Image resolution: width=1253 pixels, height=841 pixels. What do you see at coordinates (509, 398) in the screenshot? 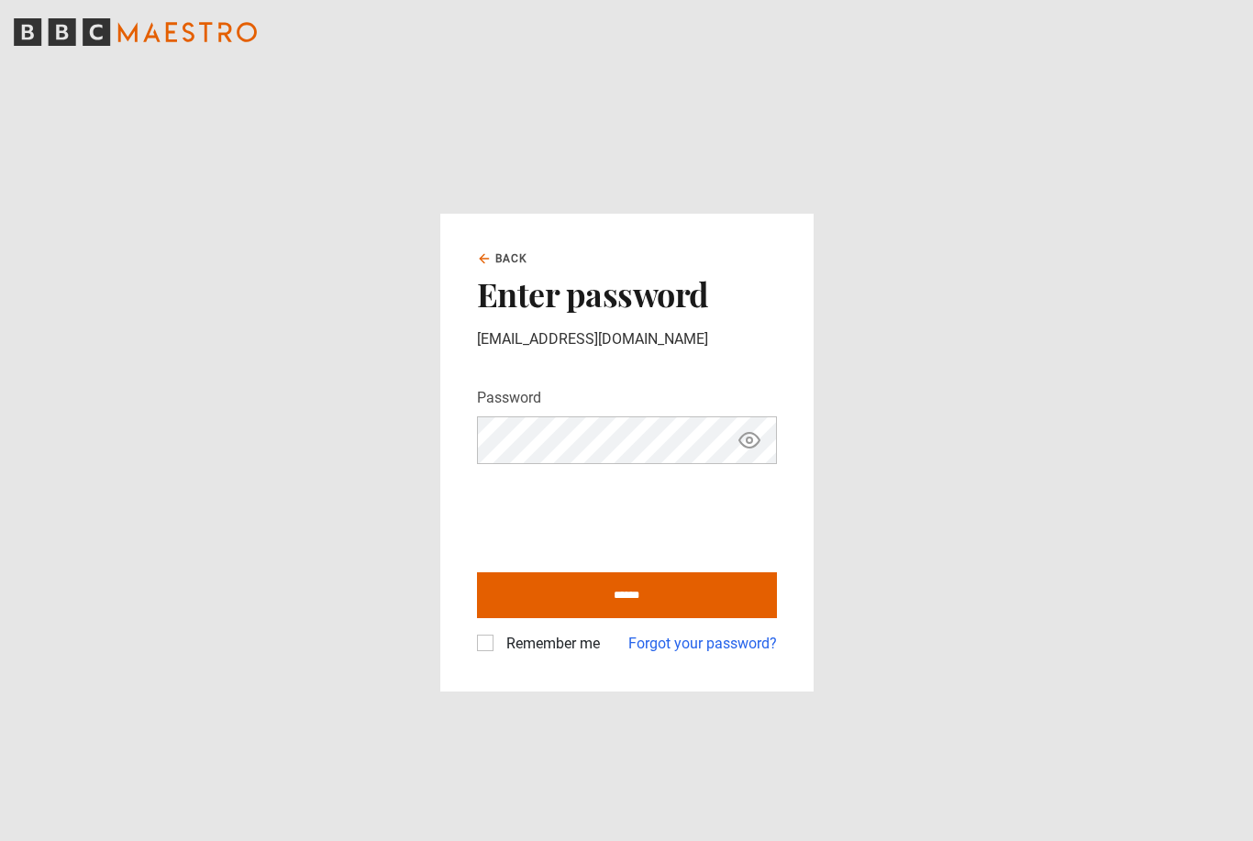
I see `label: Password` at bounding box center [509, 398].